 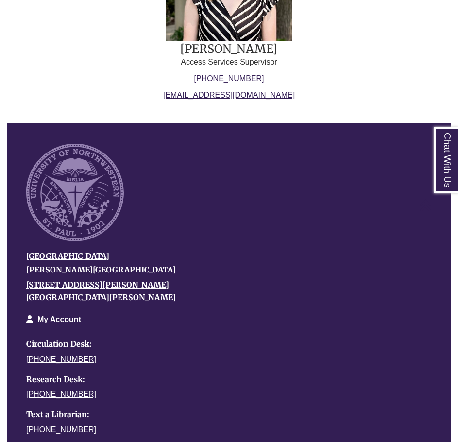 What do you see at coordinates (221, 415) in the screenshot?
I see `h4: Text a Librarian:` at bounding box center [221, 415].